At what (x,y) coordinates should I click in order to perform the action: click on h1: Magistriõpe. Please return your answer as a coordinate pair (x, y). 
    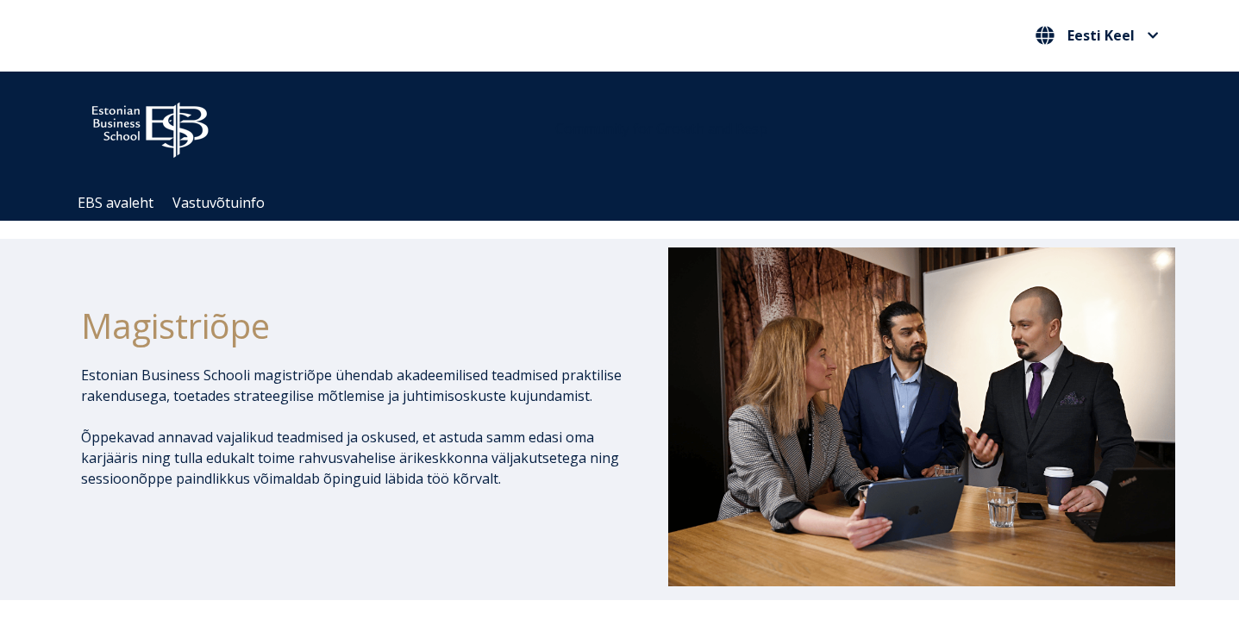
    Looking at the image, I should click on (352, 326).